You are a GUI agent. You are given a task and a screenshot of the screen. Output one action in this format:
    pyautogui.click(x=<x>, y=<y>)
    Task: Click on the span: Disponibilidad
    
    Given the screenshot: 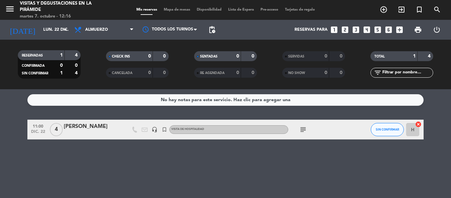 What is the action you would take?
    pyautogui.click(x=209, y=10)
    